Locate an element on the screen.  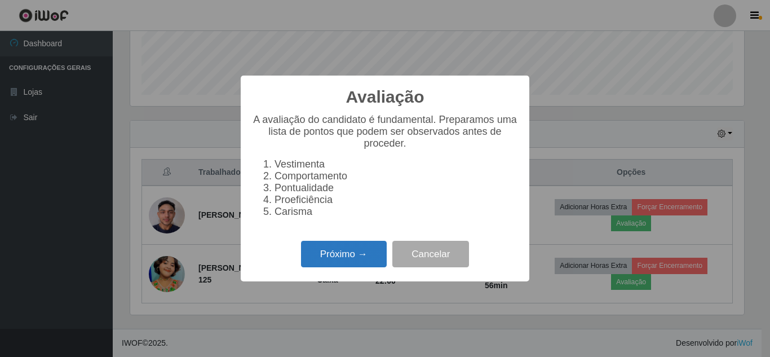
p: A avaliação do candidato é fundamental. Preparamos uma lista de pontos que podem ser observados a... is located at coordinates (385, 131).